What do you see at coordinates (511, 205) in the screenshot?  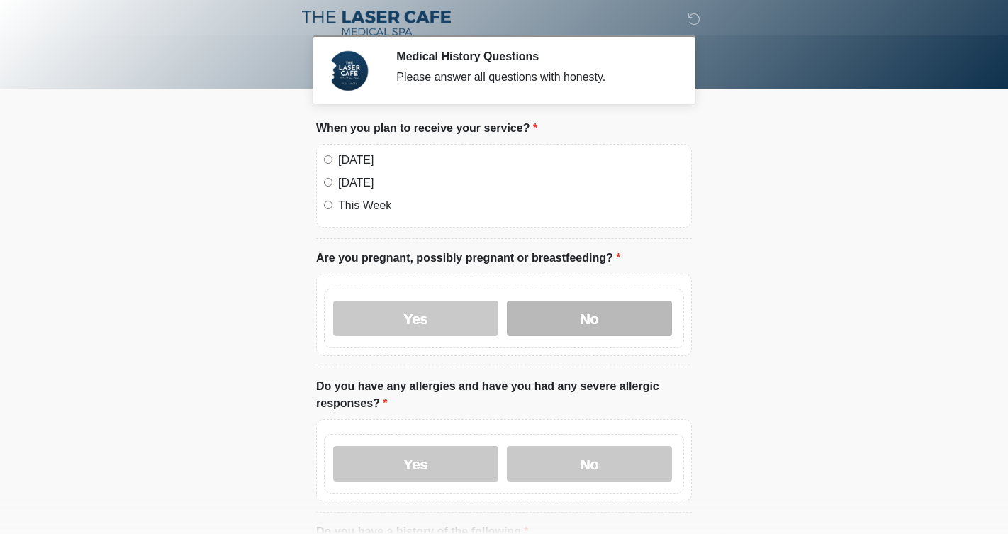 I see `label: This Week` at bounding box center [511, 205].